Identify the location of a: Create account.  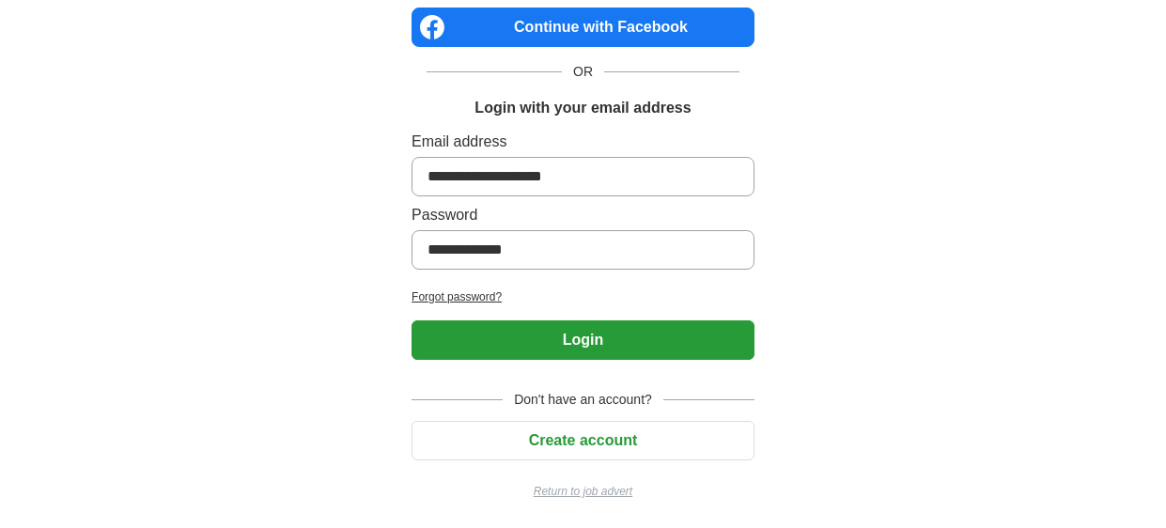
(582, 440).